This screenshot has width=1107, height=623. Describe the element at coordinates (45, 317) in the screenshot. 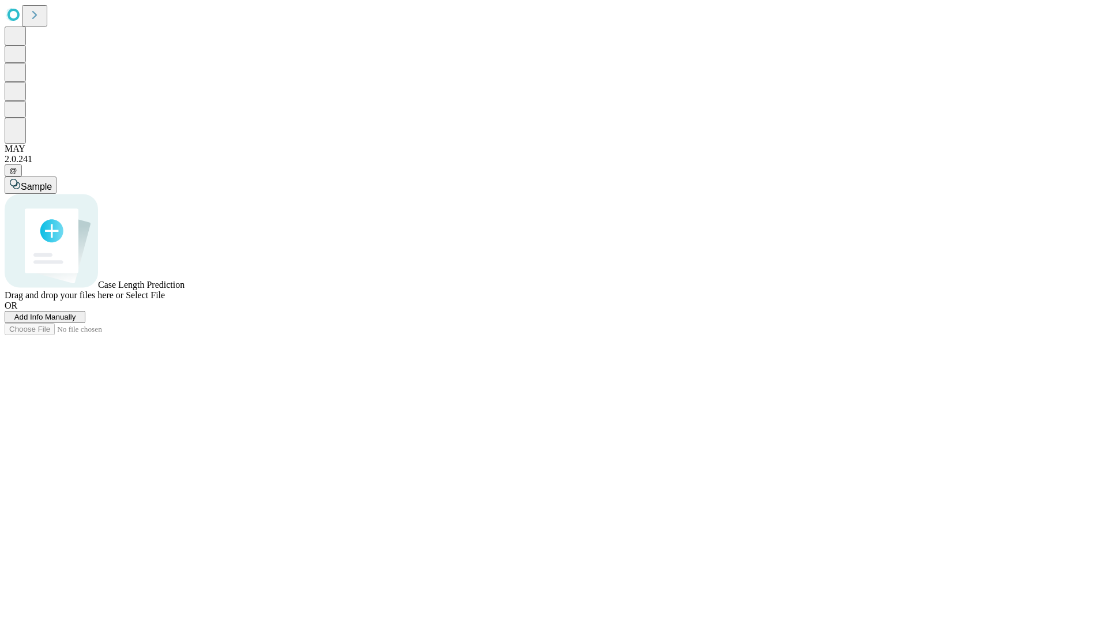

I see `span: Add Info Manually` at that location.